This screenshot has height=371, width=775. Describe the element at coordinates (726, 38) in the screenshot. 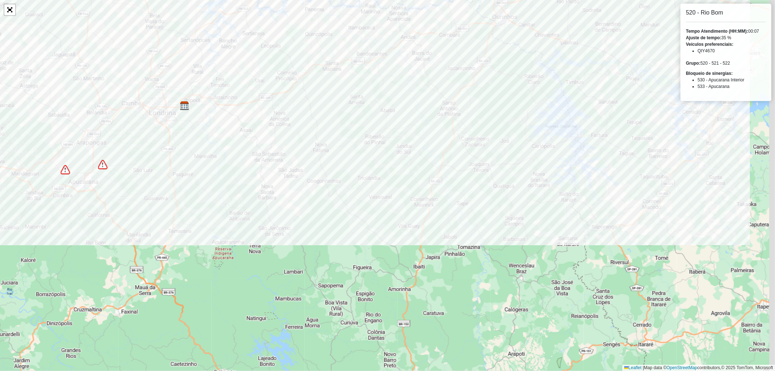

I see `div: 35 %` at that location.